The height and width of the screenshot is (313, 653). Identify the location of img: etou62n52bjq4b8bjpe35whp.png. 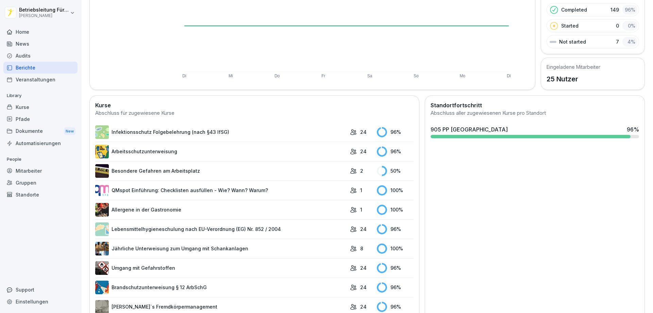
(102, 248).